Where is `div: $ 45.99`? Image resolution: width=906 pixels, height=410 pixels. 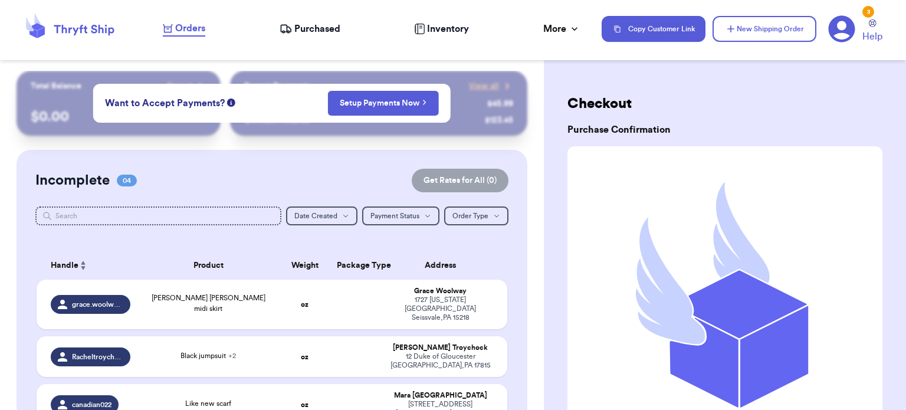
div: $ 45.99 is located at coordinates (500, 104).